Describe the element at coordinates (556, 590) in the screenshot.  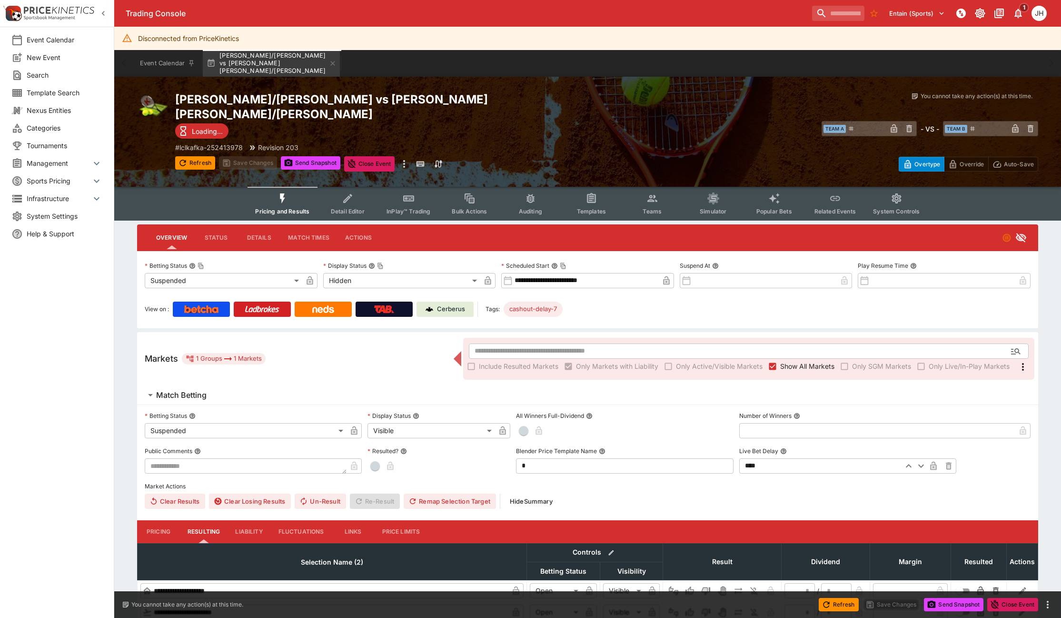
I see `div: Open` at that location.